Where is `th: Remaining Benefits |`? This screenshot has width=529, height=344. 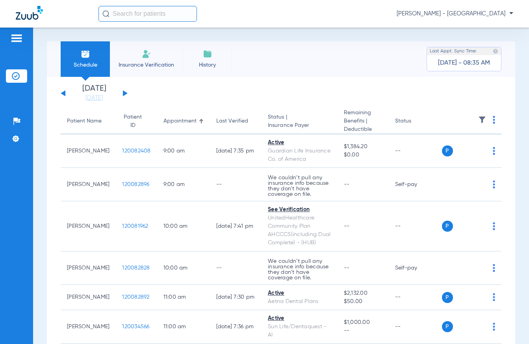 th: Remaining Benefits | is located at coordinates (363, 121).